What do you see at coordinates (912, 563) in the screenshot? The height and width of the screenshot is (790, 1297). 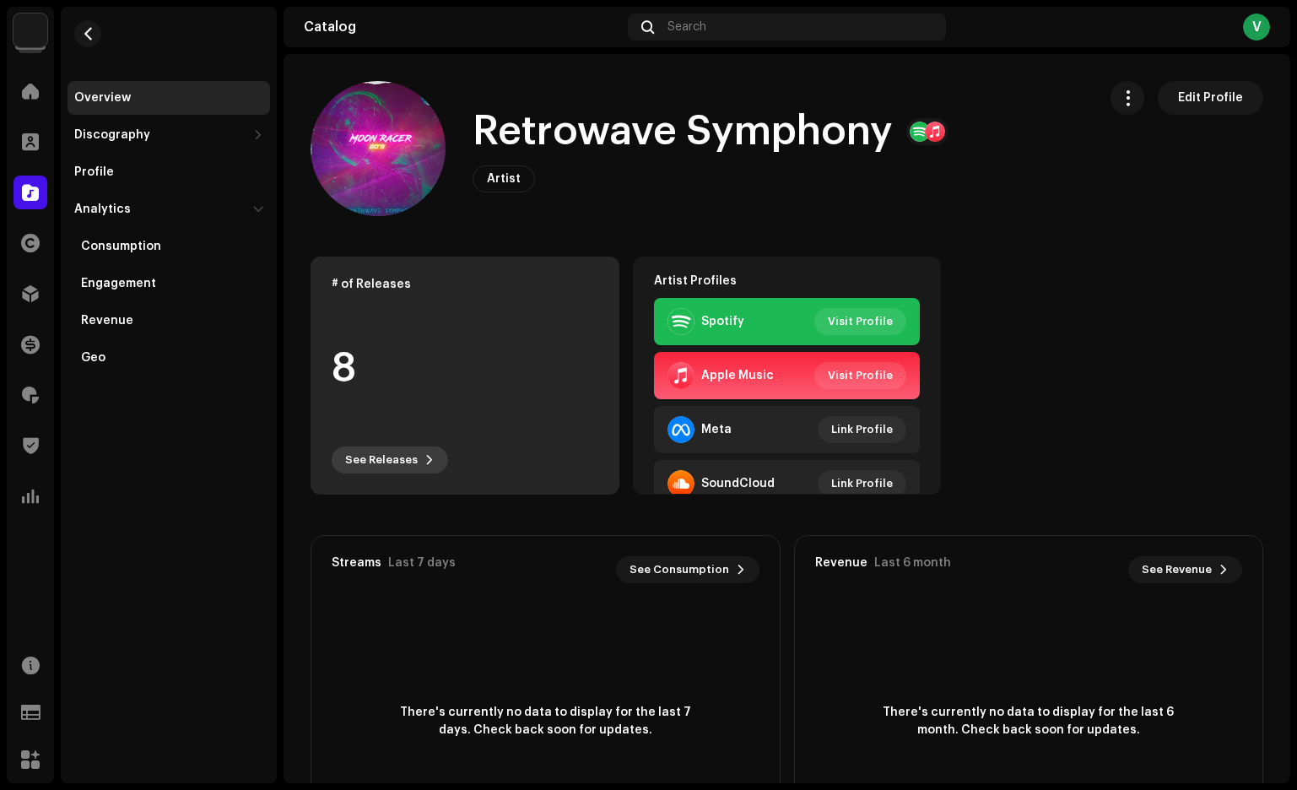 I see `div: Last 6 month` at bounding box center [912, 563].